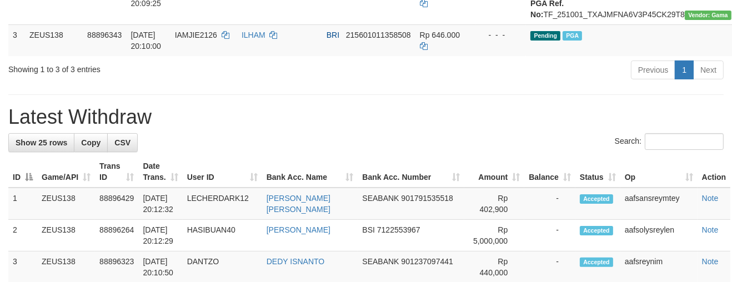 This screenshot has height=282, width=732. Describe the element at coordinates (378, 35) in the screenshot. I see `span: Copy 215601011358508 to clipboard` at that location.